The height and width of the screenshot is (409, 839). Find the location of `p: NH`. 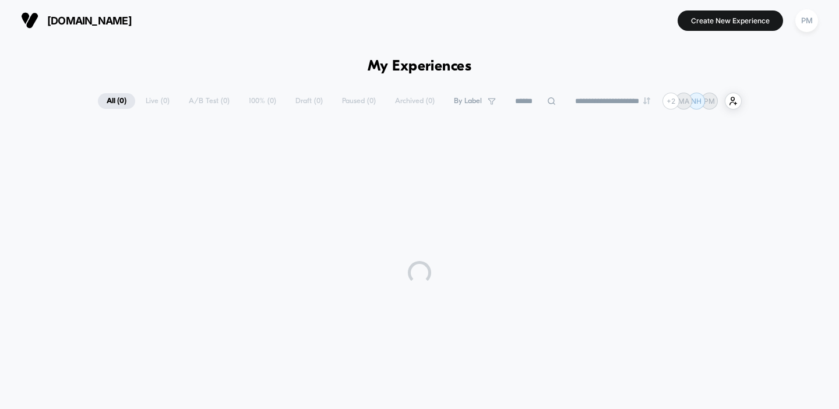

p: NH is located at coordinates (697, 101).